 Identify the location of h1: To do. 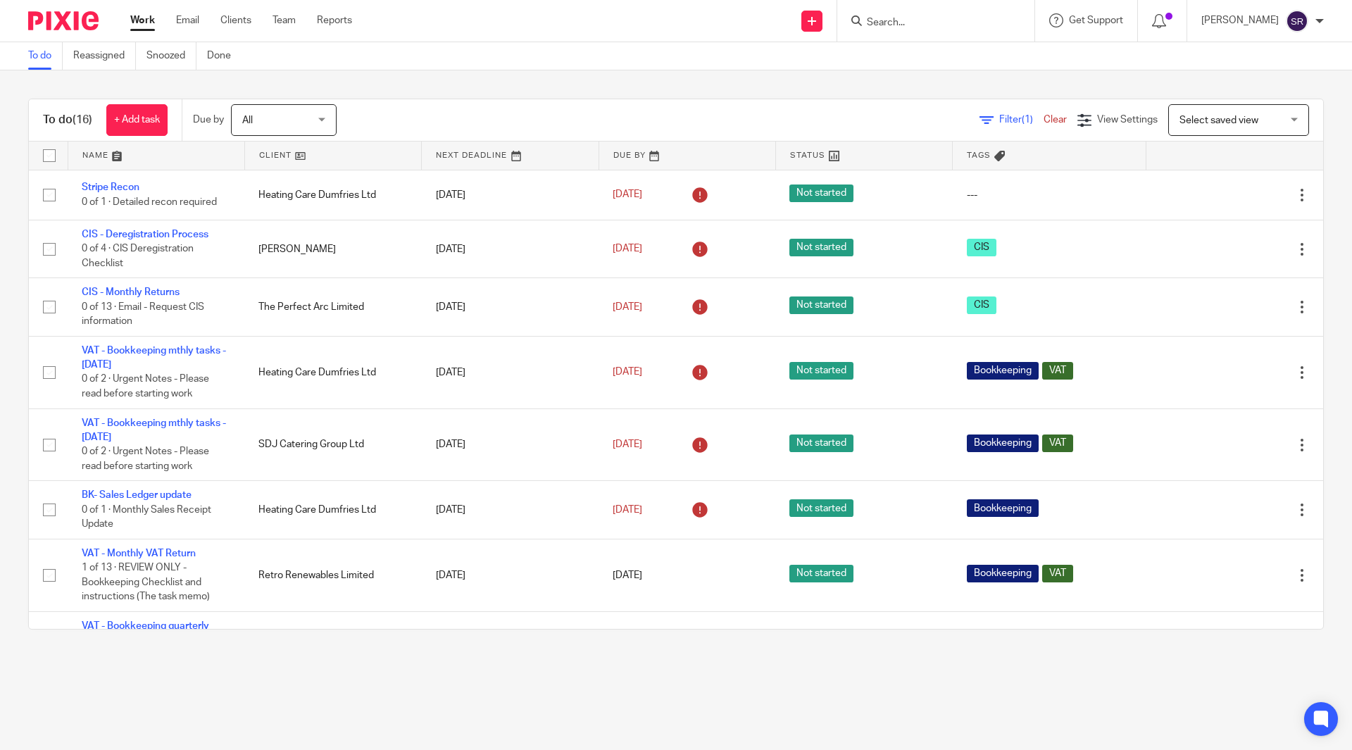
(68, 120).